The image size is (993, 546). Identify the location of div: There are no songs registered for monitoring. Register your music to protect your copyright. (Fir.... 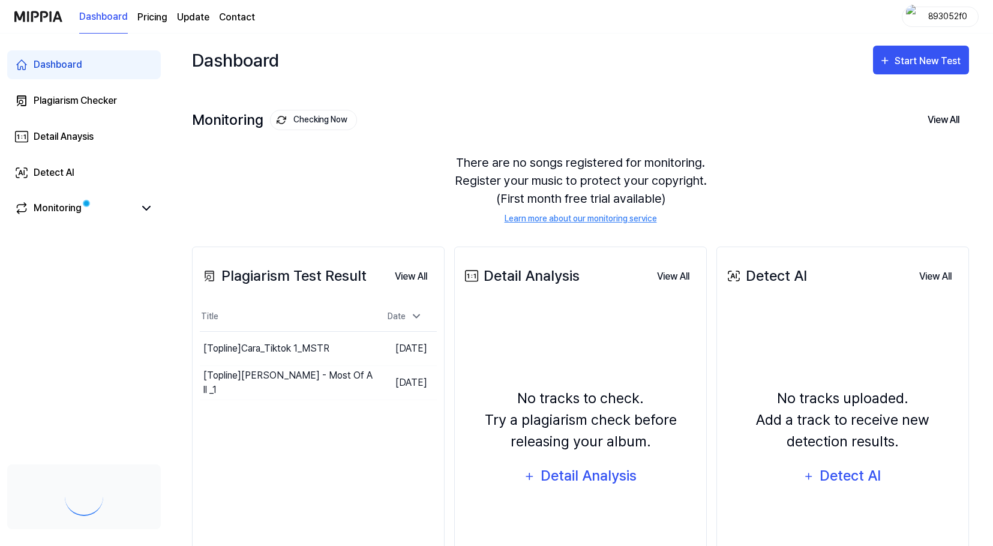
(580, 189).